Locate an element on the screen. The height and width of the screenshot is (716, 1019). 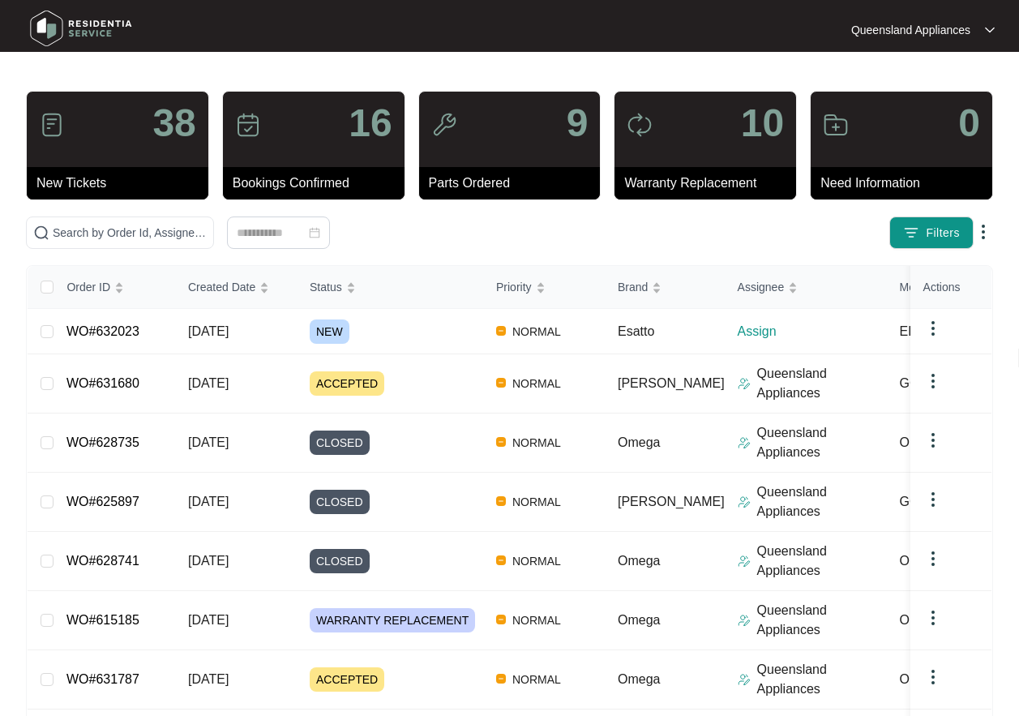
button: filter iconFilters is located at coordinates (931, 233).